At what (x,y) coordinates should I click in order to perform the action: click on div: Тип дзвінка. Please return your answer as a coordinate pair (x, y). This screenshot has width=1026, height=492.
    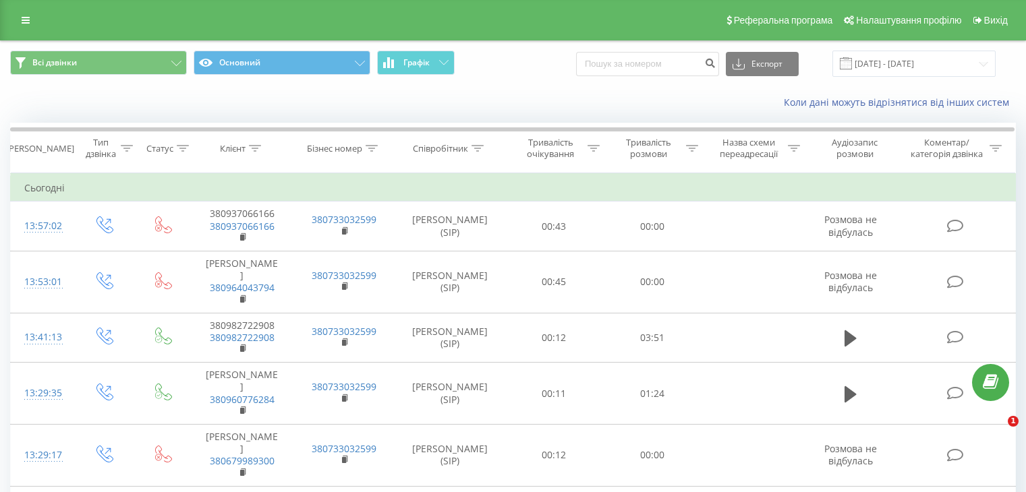
    Looking at the image, I should click on (101, 148).